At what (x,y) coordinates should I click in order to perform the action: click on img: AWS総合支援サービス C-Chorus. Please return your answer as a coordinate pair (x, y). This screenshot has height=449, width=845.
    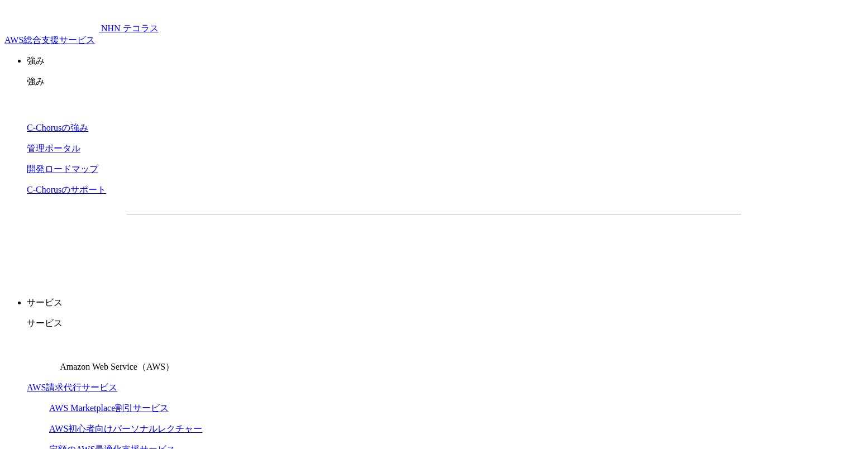
    Looking at the image, I should click on (51, 18).